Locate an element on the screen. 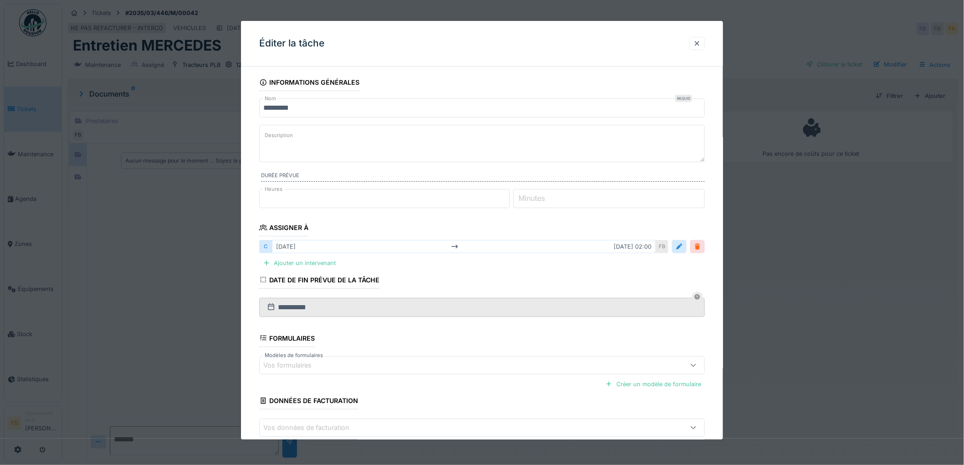 This screenshot has height=465, width=964. div: C is located at coordinates (266, 246).